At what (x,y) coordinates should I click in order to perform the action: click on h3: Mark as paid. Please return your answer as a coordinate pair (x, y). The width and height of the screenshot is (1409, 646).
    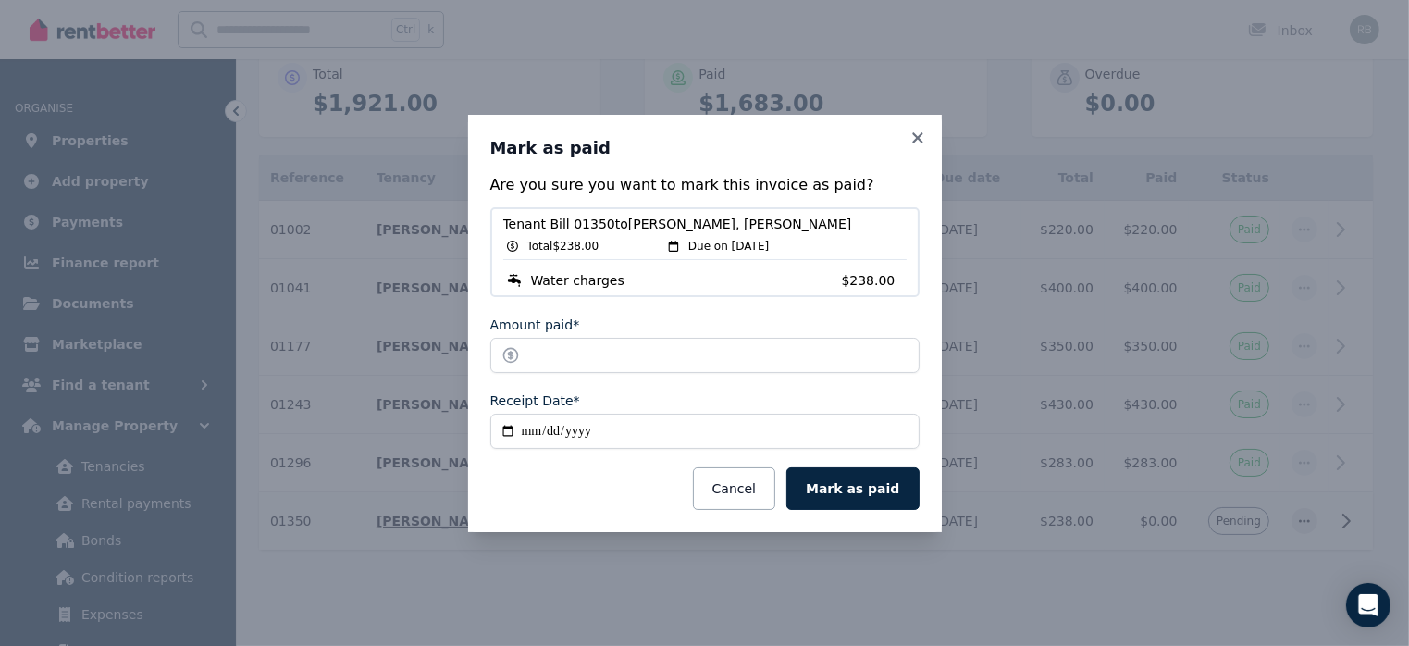
    Looking at the image, I should click on (705, 148).